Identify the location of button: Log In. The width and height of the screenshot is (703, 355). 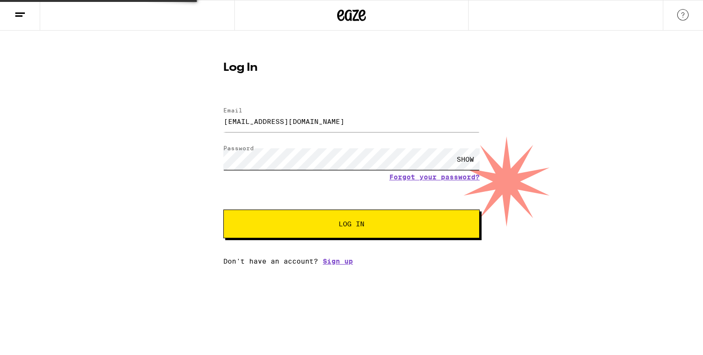
(352, 224).